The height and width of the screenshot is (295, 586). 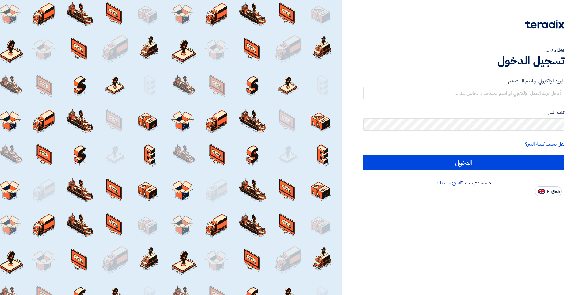 What do you see at coordinates (464, 112) in the screenshot?
I see `label: كلمة السر` at bounding box center [464, 112].